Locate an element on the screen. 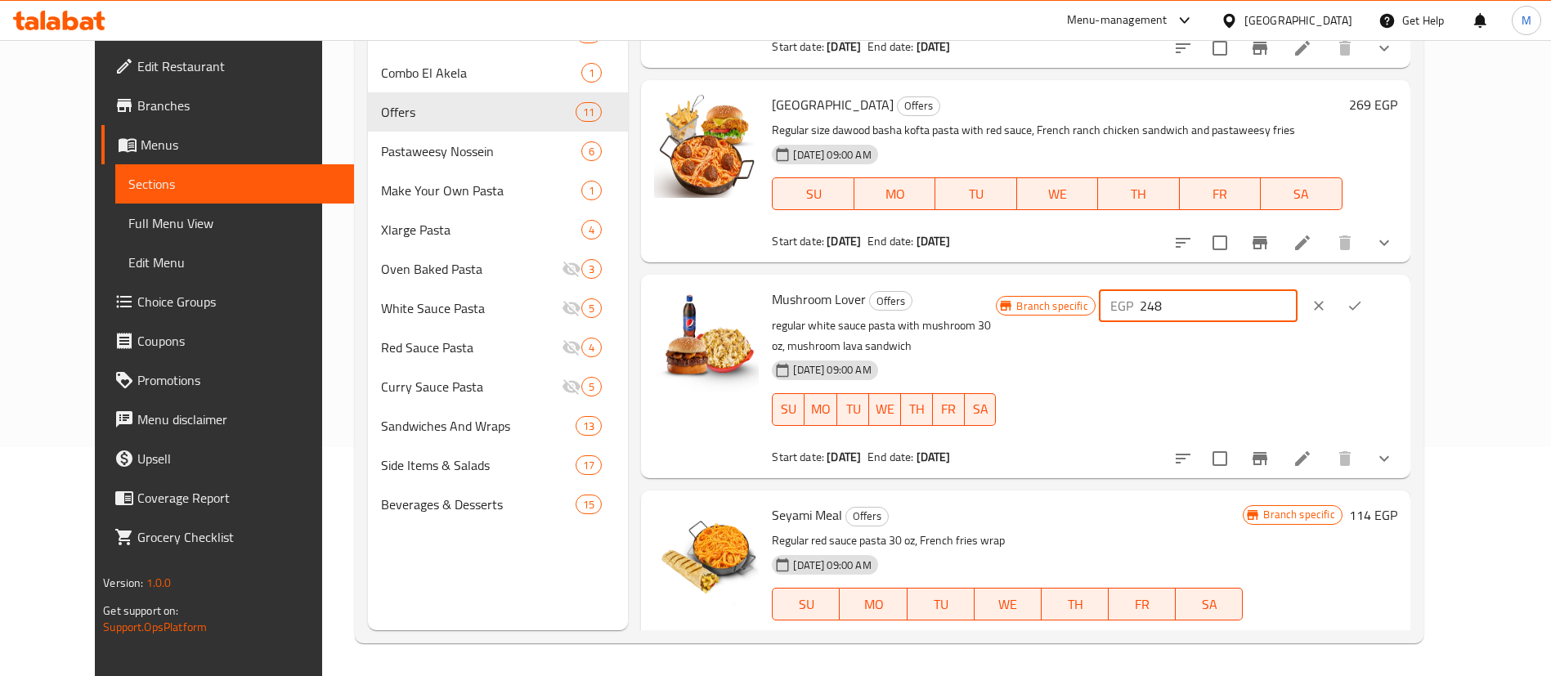 This screenshot has width=1551, height=676. div: Beverages & Desserts15 is located at coordinates (498, 505).